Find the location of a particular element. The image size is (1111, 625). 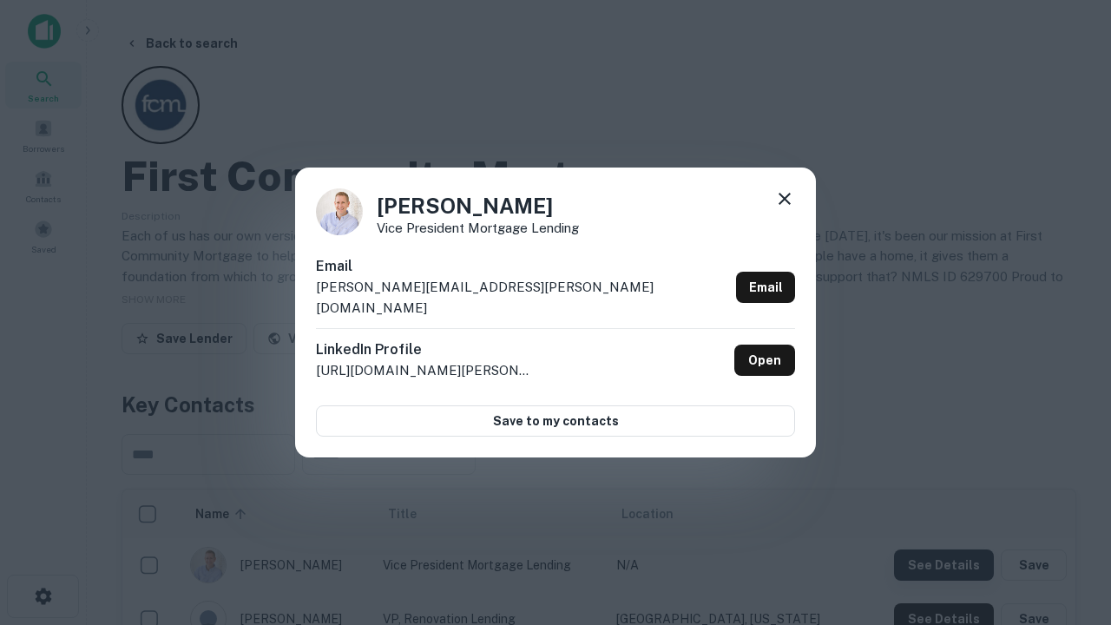

h6: LinkedIn Profile is located at coordinates (424, 350).